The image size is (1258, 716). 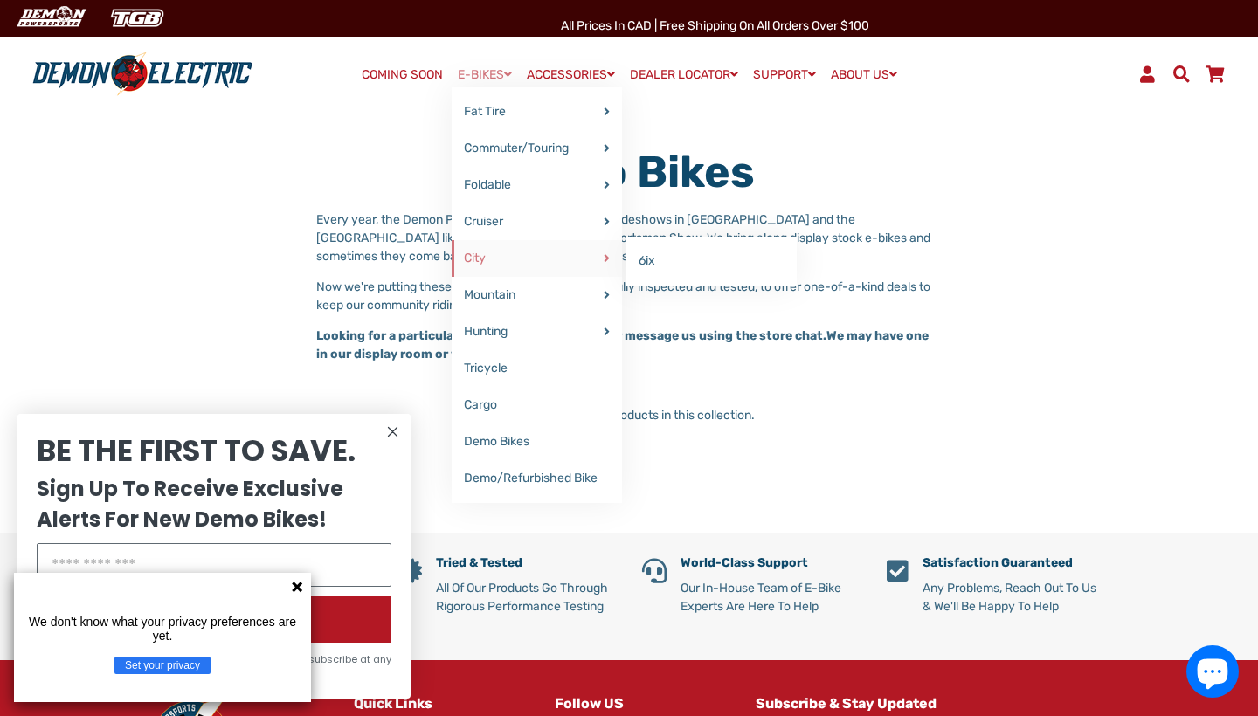 I want to click on button: Close dialog, so click(x=392, y=432).